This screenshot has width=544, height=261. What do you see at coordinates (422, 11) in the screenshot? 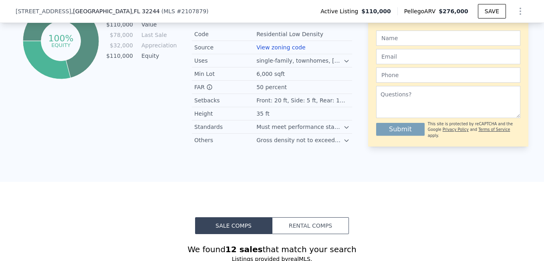
I see `span: Pellego ARV` at bounding box center [422, 11].